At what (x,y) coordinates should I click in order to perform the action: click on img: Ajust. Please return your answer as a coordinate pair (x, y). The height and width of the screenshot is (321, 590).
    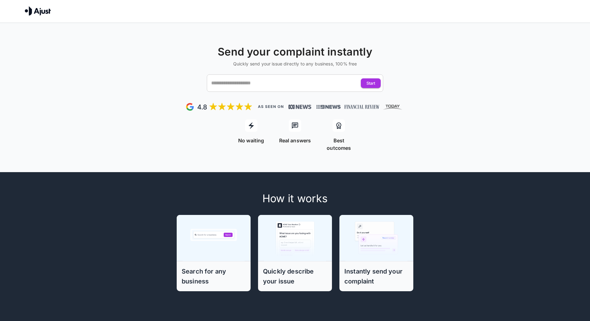
    Looking at the image, I should click on (38, 11).